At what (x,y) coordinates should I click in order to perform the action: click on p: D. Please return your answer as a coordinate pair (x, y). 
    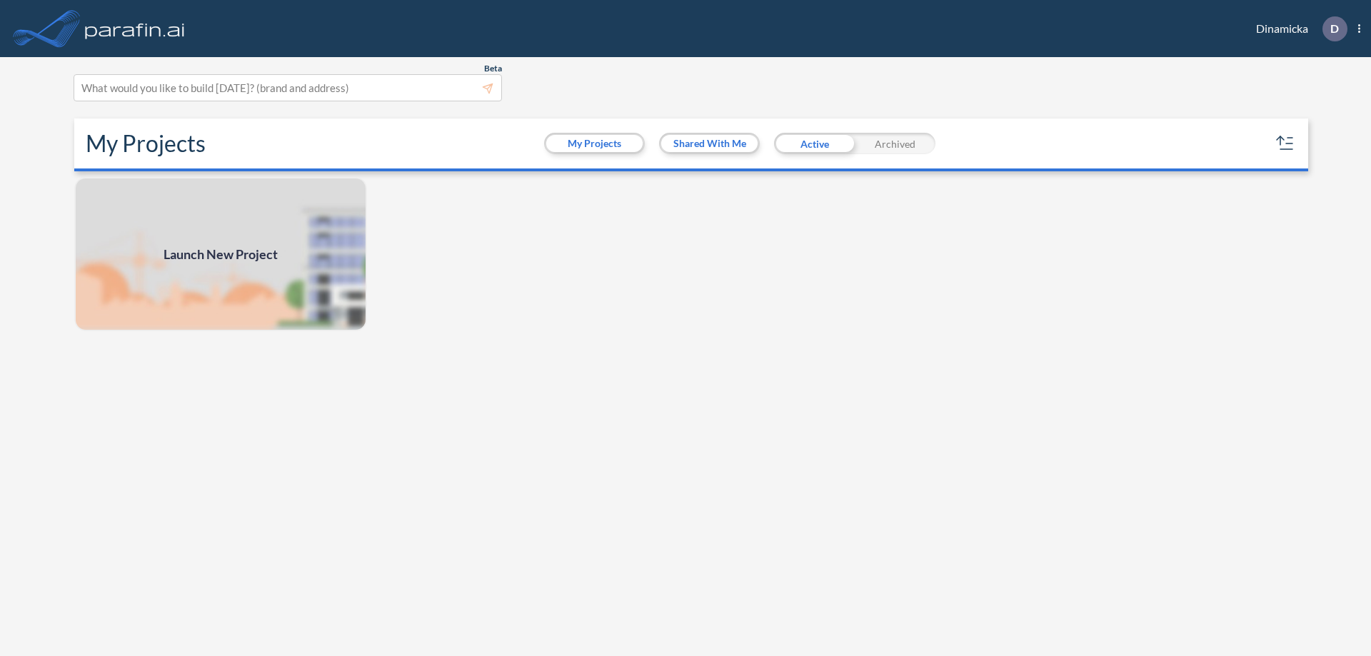
    Looking at the image, I should click on (1334, 29).